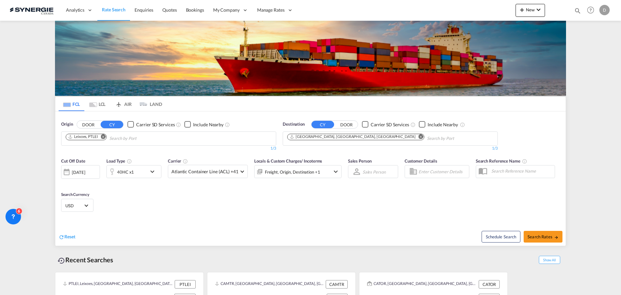 Image resolution: width=621 pixels, height=295 pixels. I want to click on span: USD, so click(74, 206).